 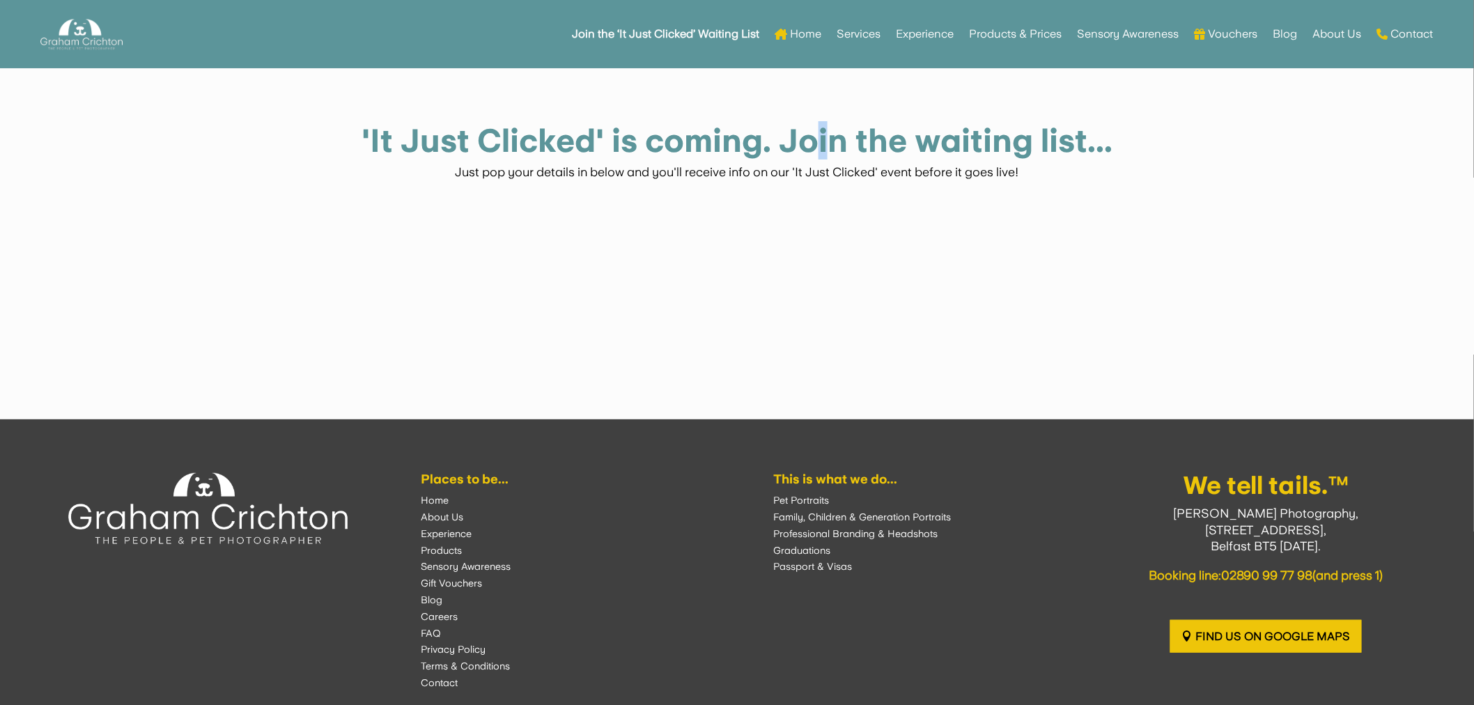 What do you see at coordinates (913, 483) in the screenshot?
I see `h6: This is what we do...` at bounding box center [913, 483].